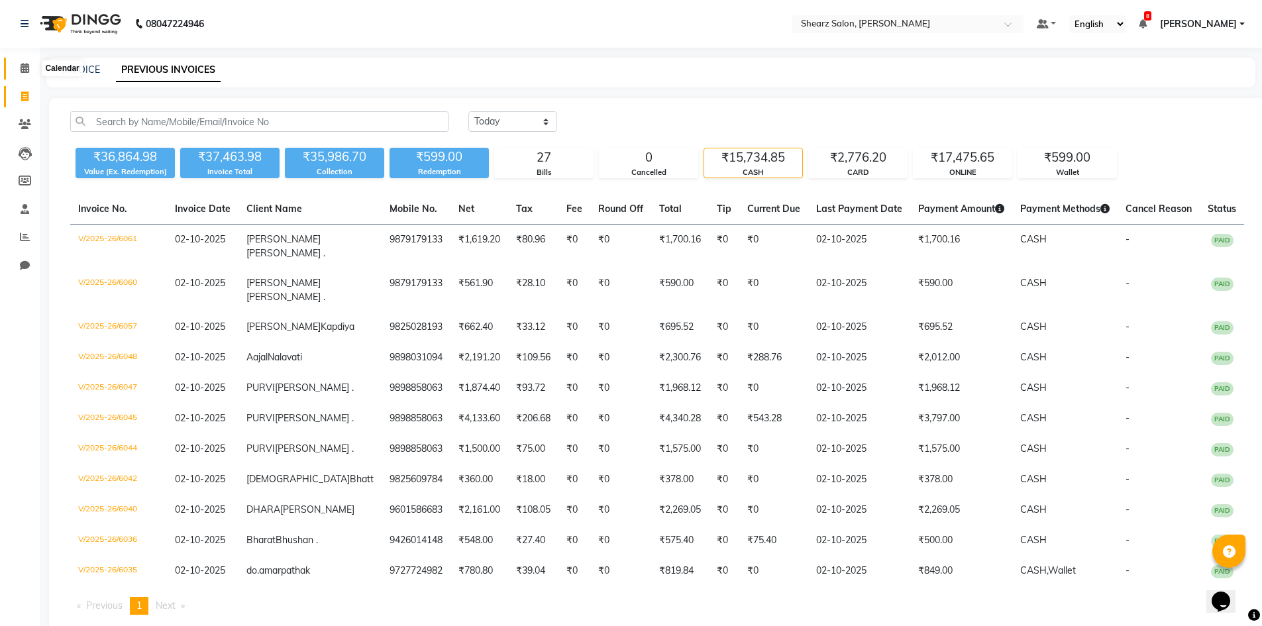 This screenshot has height=626, width=1262. What do you see at coordinates (259, 121) in the screenshot?
I see `input: Search by Name/Mobile/Email/Invoice No` at bounding box center [259, 121].